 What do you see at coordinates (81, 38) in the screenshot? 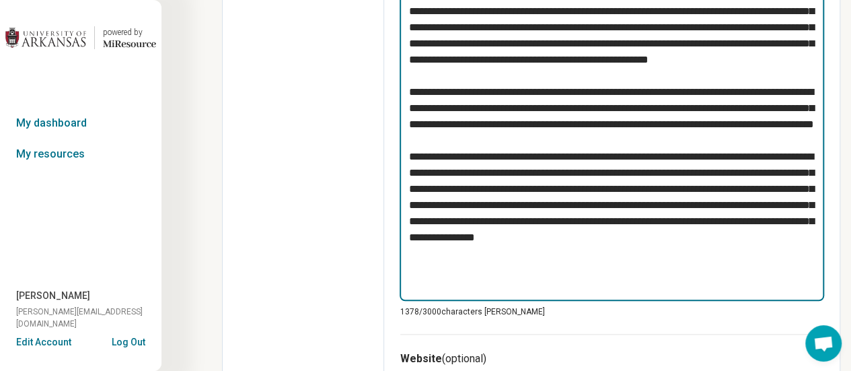
I see `a: University of Arkansaspowered by` at bounding box center [81, 38].